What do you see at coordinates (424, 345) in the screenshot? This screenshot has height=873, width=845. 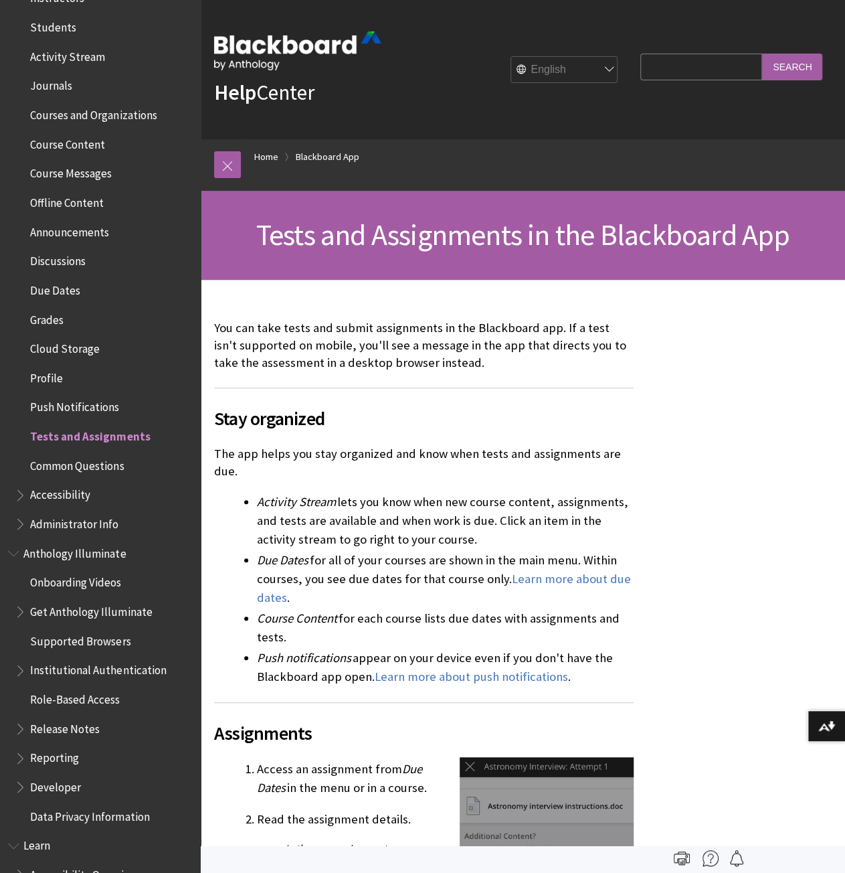 I see `p: You can take tests and submit assignments in the Blackboard app. If a test isn't supported on mob...` at bounding box center [424, 345].